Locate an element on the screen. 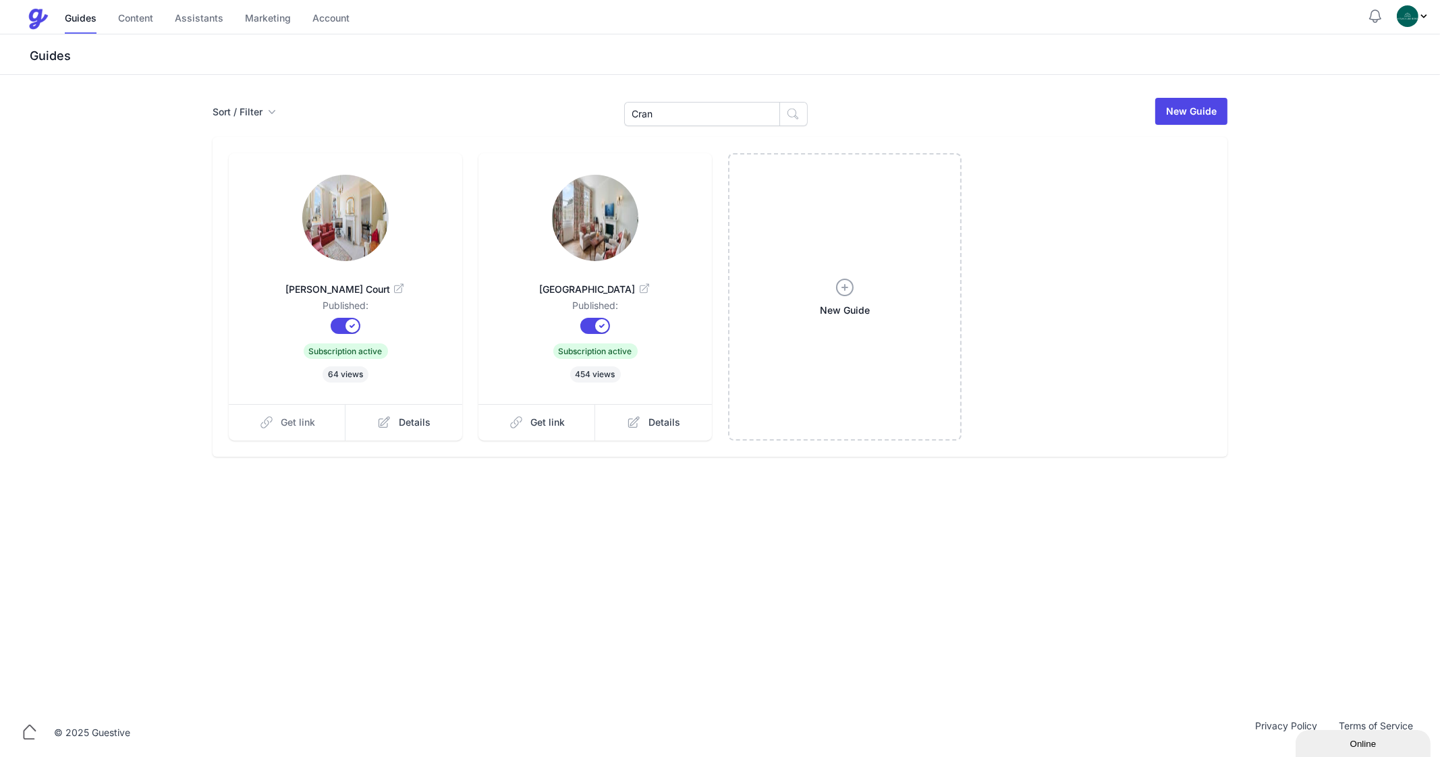  a: Marketing is located at coordinates (268, 19).